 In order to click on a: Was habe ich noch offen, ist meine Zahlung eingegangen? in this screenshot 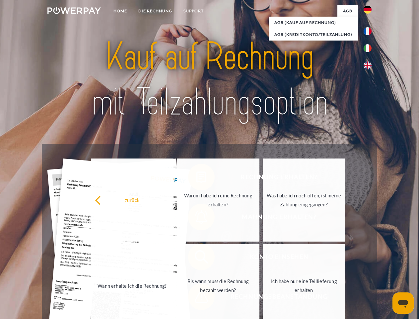, I will do `click(304, 200)`.